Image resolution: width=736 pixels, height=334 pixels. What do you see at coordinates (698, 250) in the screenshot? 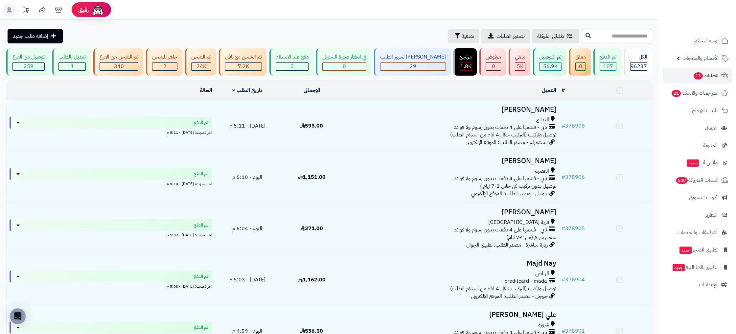
I see `span: تطبيق المتجر` at bounding box center [698, 250].